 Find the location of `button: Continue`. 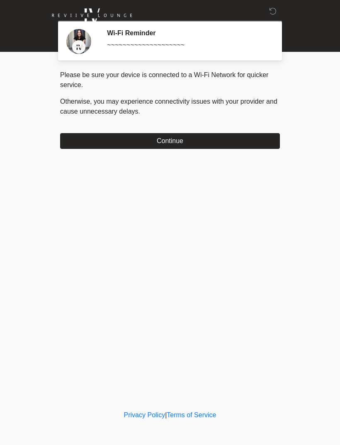

button: Continue is located at coordinates (170, 141).